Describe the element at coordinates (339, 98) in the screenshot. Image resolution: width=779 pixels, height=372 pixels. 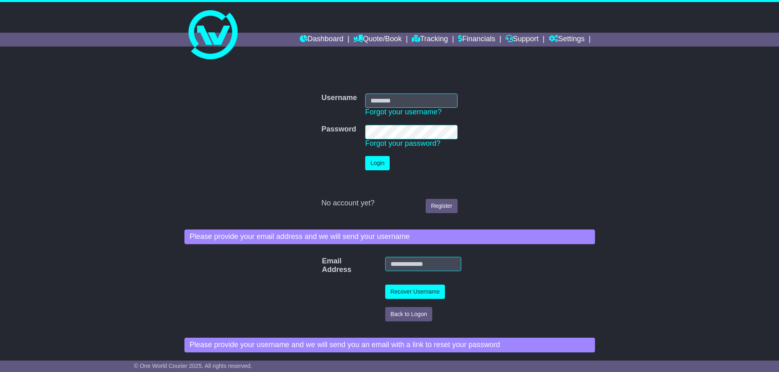
I see `label: Username` at that location.